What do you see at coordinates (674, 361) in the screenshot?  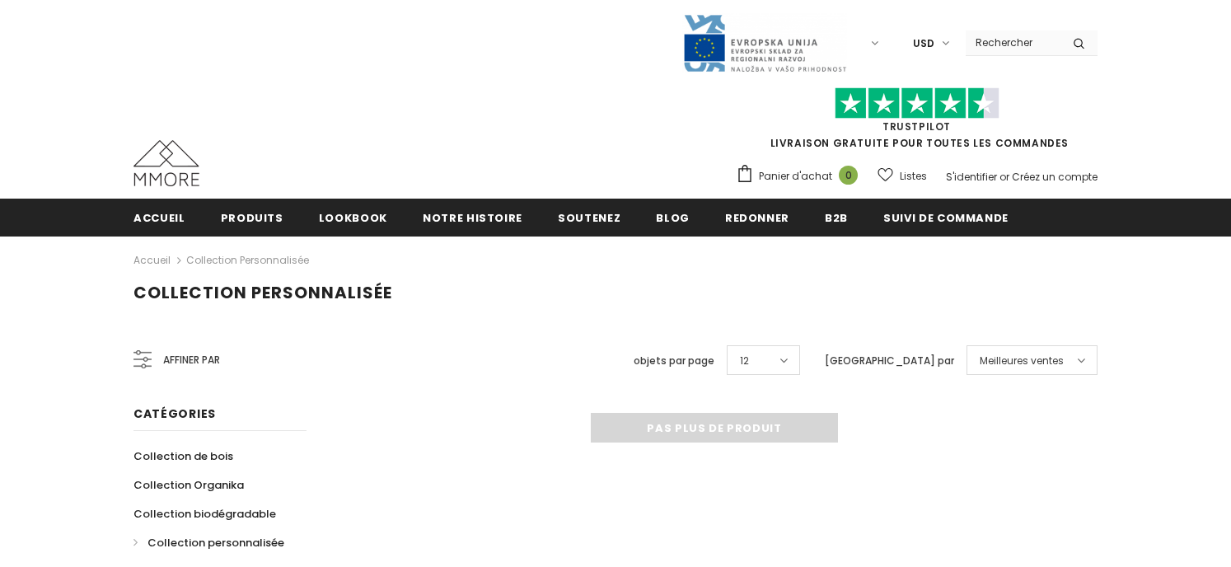 I see `label: objets par page` at bounding box center [674, 361].